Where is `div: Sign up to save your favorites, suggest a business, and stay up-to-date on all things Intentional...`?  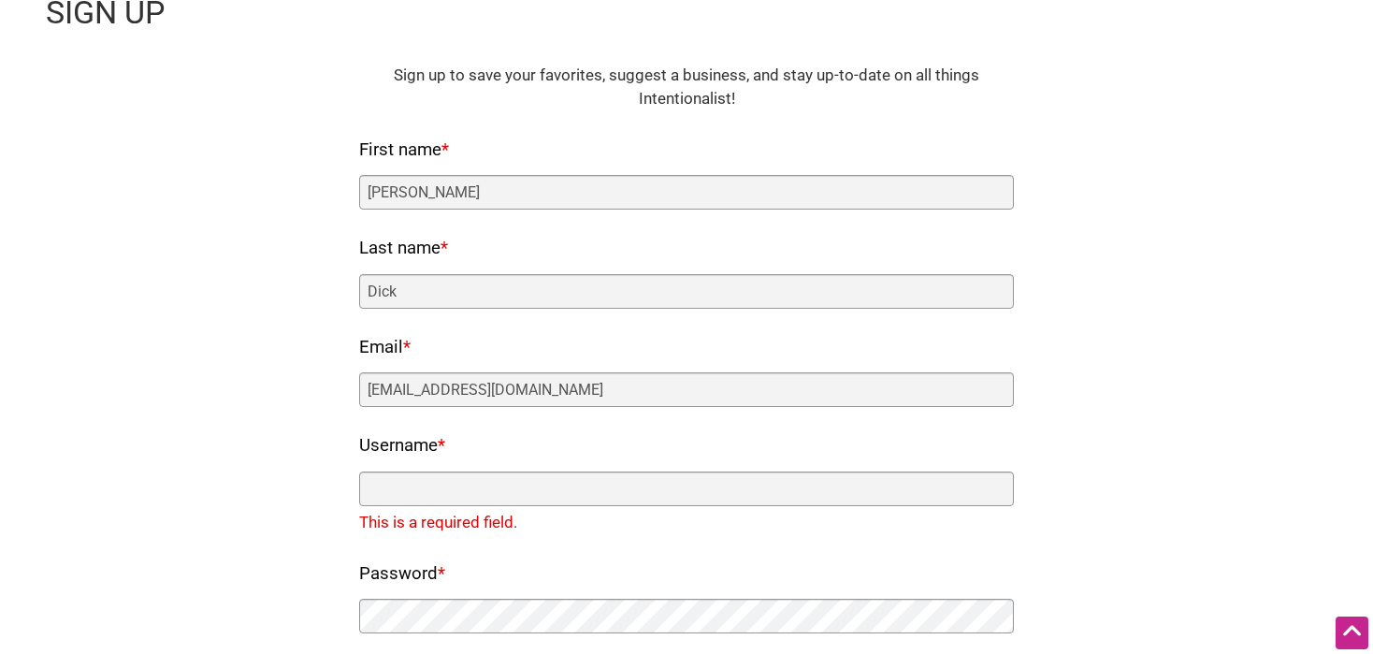
div: Sign up to save your favorites, suggest a business, and stay up-to-date on all things Intentional... is located at coordinates (687, 87).